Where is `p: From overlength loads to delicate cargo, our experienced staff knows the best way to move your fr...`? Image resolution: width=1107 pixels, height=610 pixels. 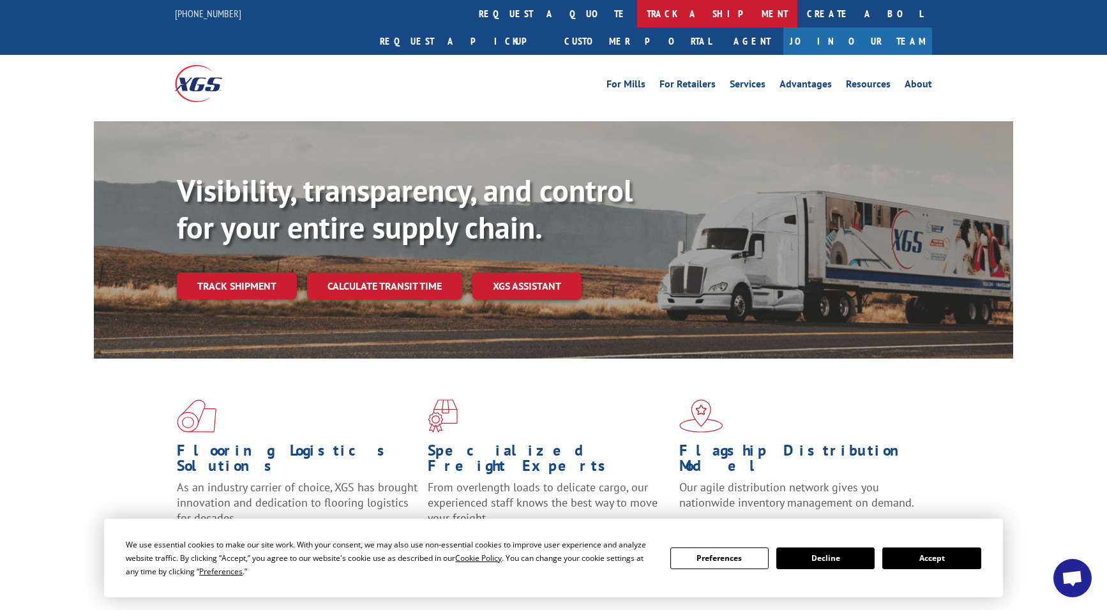 p: From overlength loads to delicate cargo, our experienced staff knows the best way to move your fr... is located at coordinates (548, 508).